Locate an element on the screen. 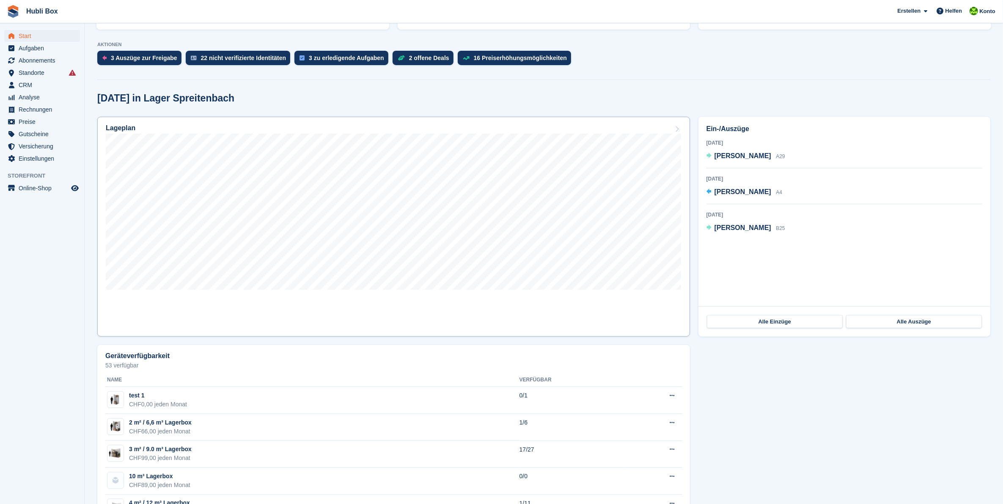  div: CHF66,00 jeden Monat is located at coordinates (160, 431).